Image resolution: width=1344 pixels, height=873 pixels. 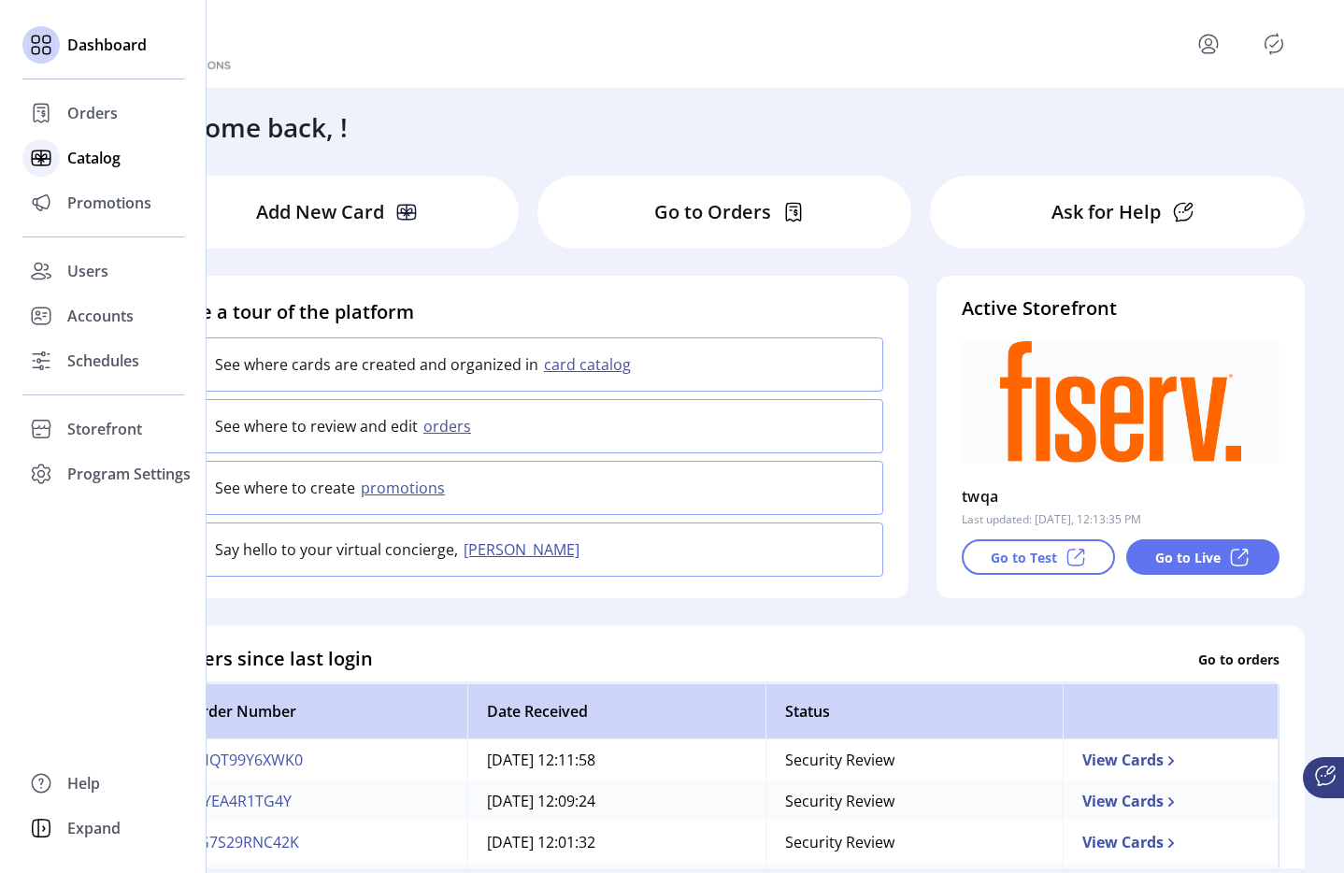 What do you see at coordinates (83, 783) in the screenshot?
I see `span: Help` at bounding box center [83, 783].